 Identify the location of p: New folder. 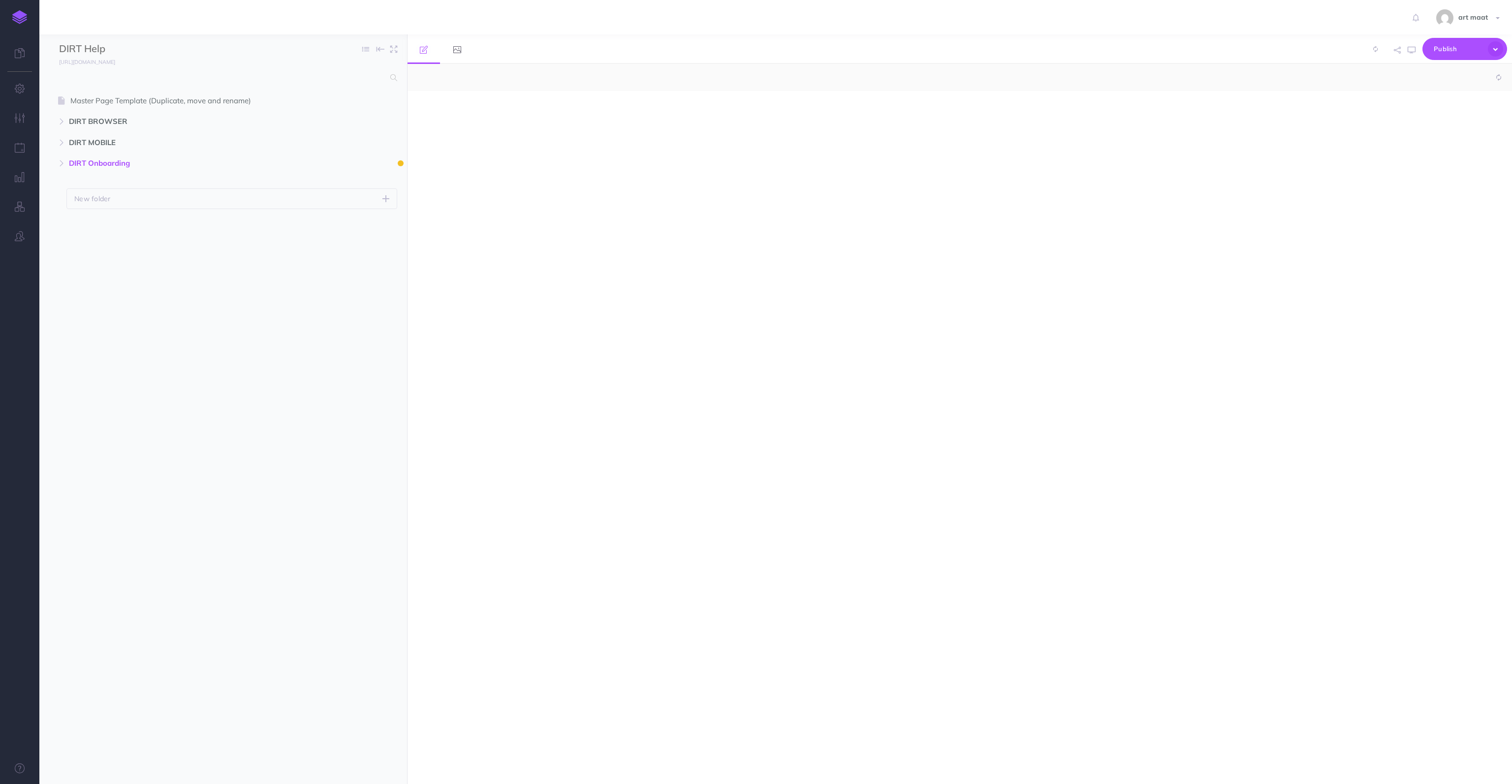
(92, 199).